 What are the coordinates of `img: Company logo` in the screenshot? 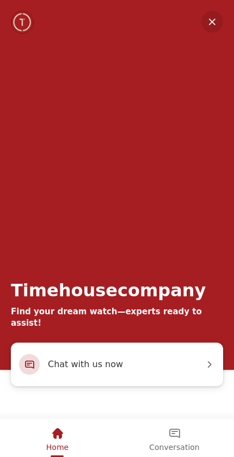 It's located at (22, 22).